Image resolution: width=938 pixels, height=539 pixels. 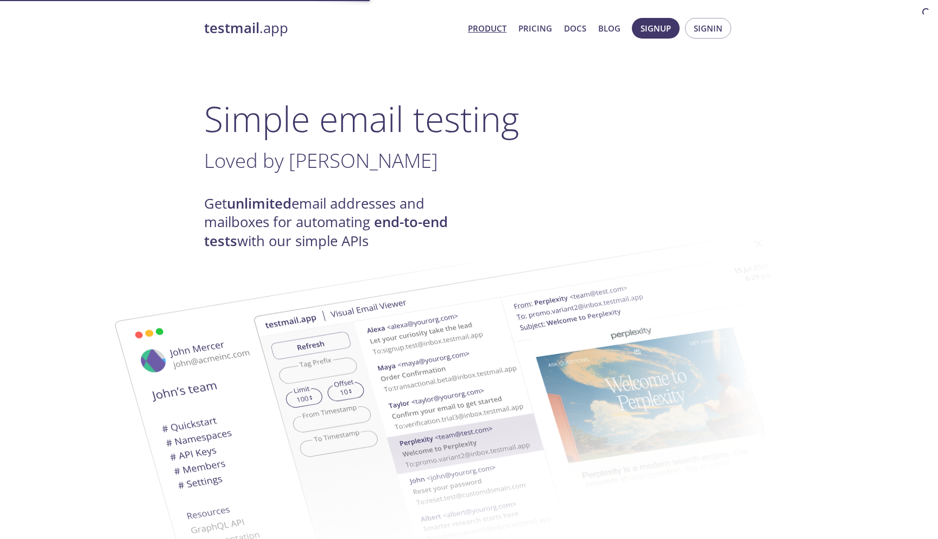 I want to click on strong: testmail, so click(x=232, y=28).